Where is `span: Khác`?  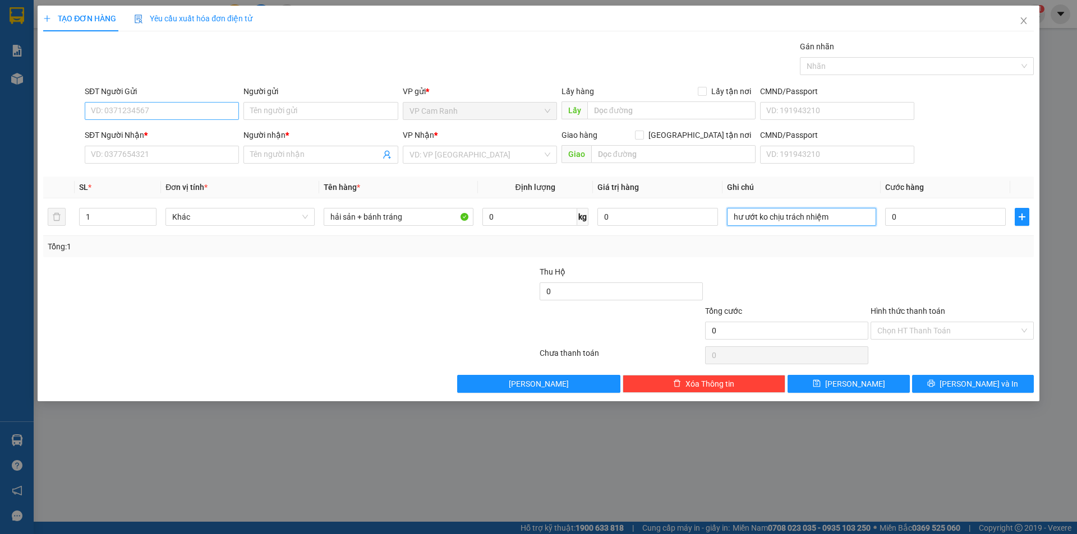
span: Khác is located at coordinates (240, 217).